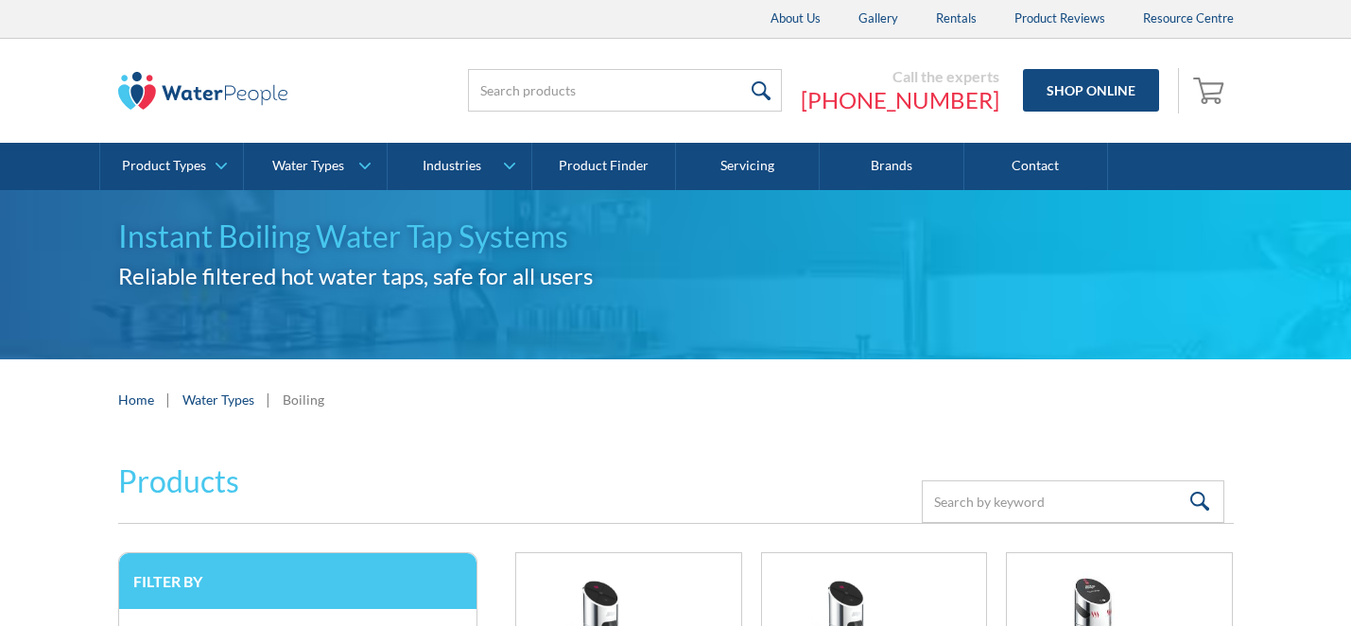  Describe the element at coordinates (1211, 90) in the screenshot. I see `img: shopping cart` at that location.